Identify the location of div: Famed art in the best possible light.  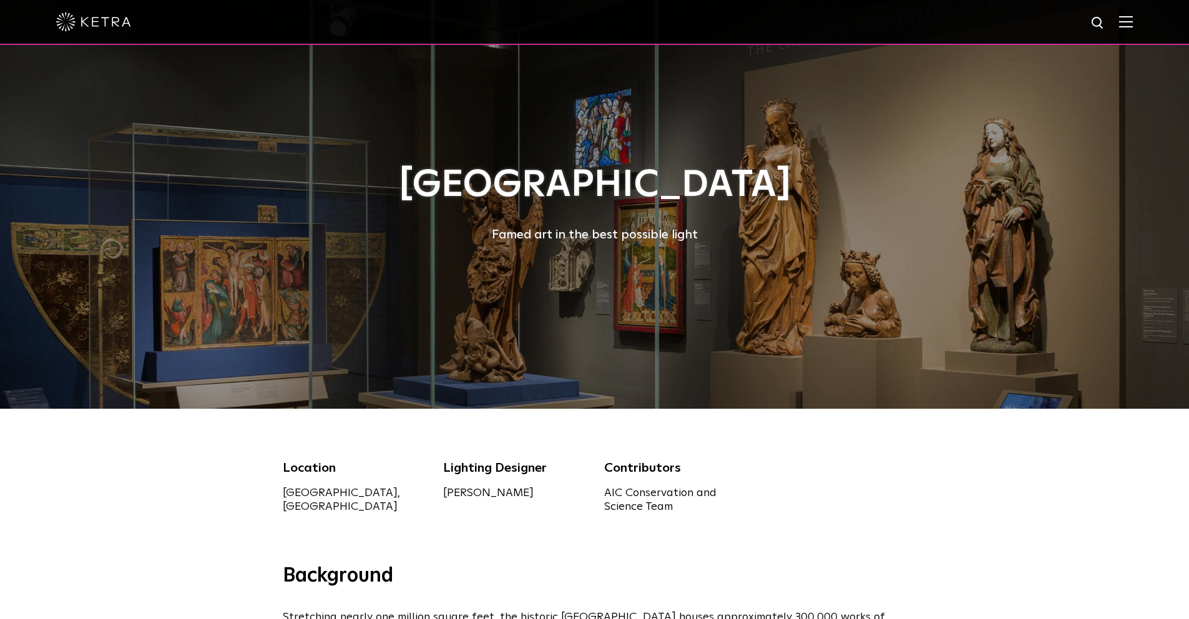
(595, 235).